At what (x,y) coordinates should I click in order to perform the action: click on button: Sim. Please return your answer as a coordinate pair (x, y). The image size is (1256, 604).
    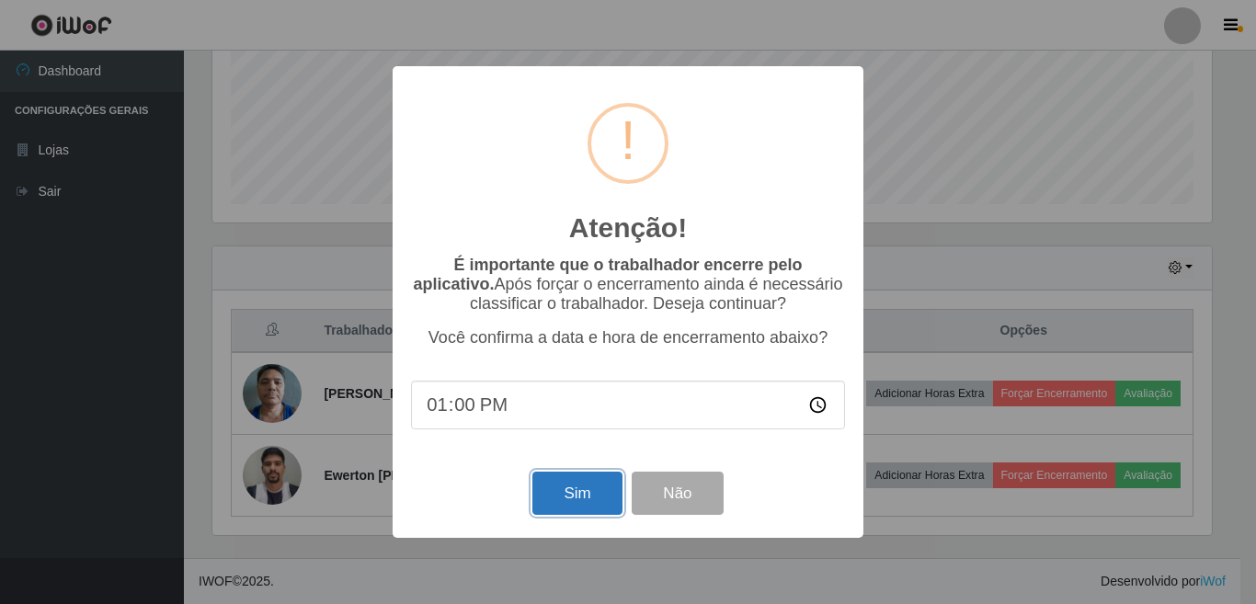
    Looking at the image, I should click on (577, 493).